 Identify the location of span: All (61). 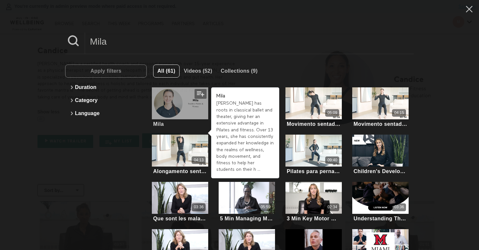
(166, 71).